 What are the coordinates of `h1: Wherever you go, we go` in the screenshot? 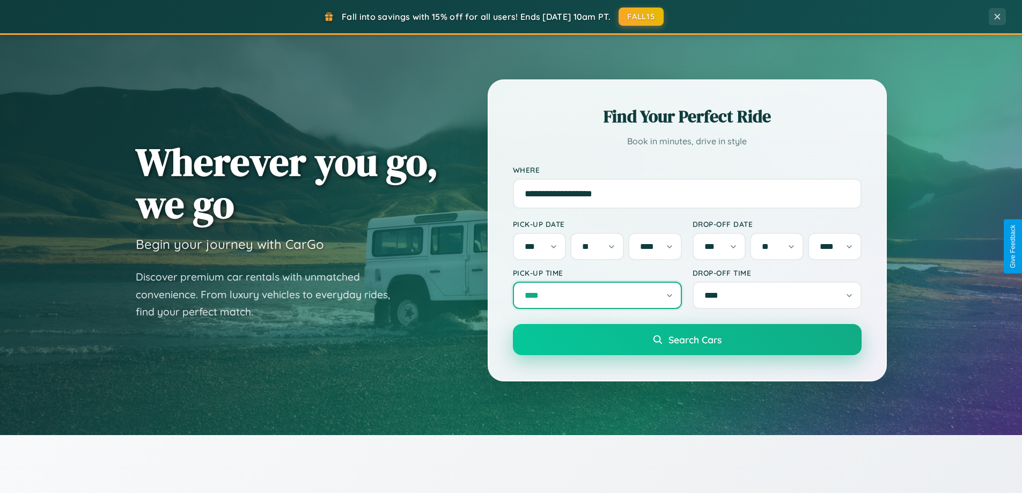 It's located at (287, 183).